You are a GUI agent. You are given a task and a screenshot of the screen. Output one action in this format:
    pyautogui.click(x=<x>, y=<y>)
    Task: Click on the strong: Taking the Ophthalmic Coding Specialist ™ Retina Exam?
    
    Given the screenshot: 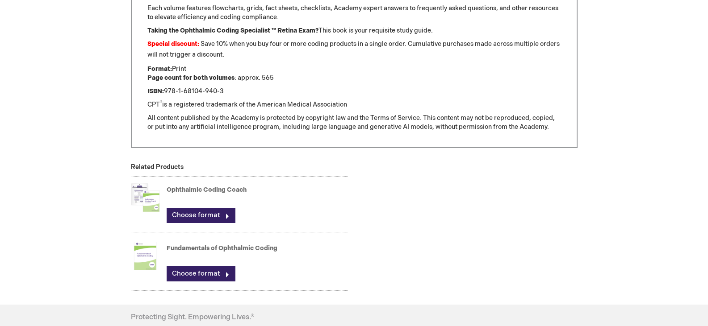 What is the action you would take?
    pyautogui.click(x=233, y=30)
    